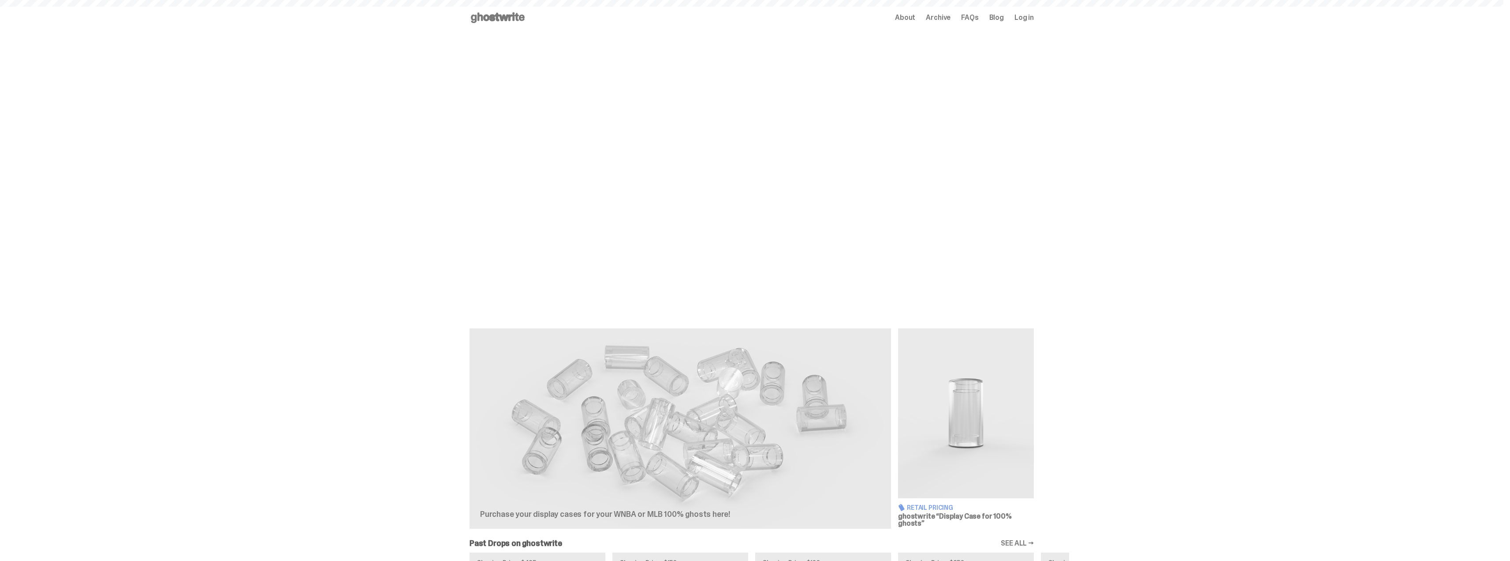 This screenshot has width=1510, height=561. Describe the element at coordinates (938, 18) in the screenshot. I see `span: Archive` at that location.